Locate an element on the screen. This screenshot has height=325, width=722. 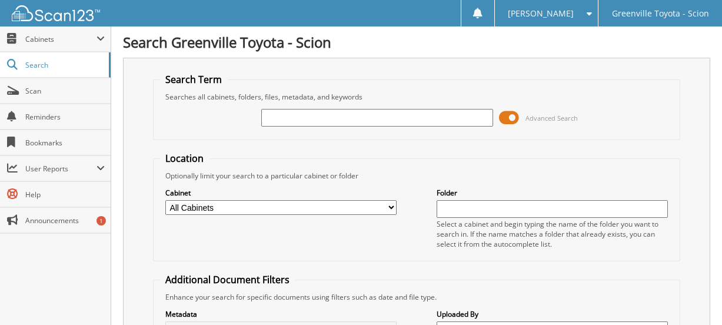
span: User Reports is located at coordinates (61, 168).